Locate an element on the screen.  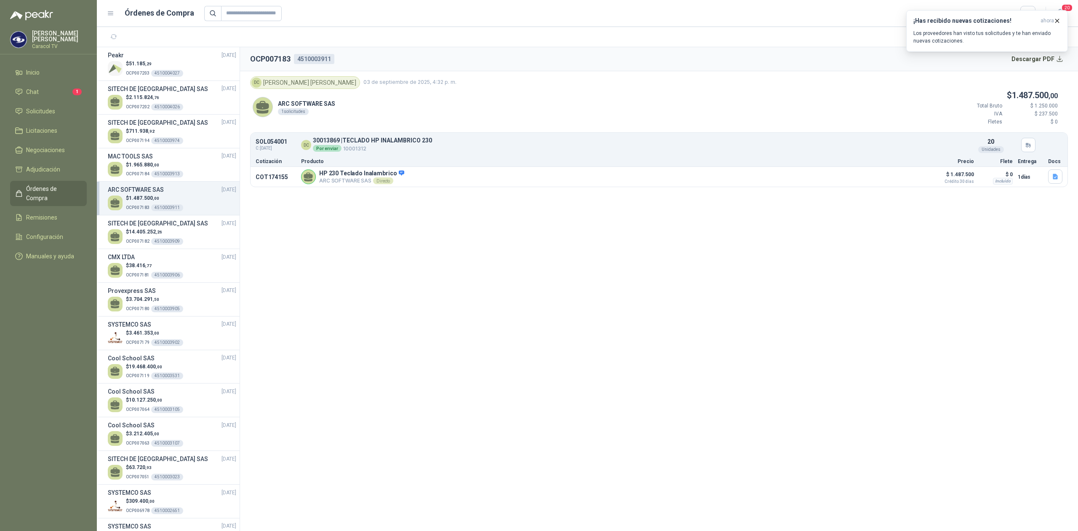
span: ,29 is located at coordinates (148, 64).